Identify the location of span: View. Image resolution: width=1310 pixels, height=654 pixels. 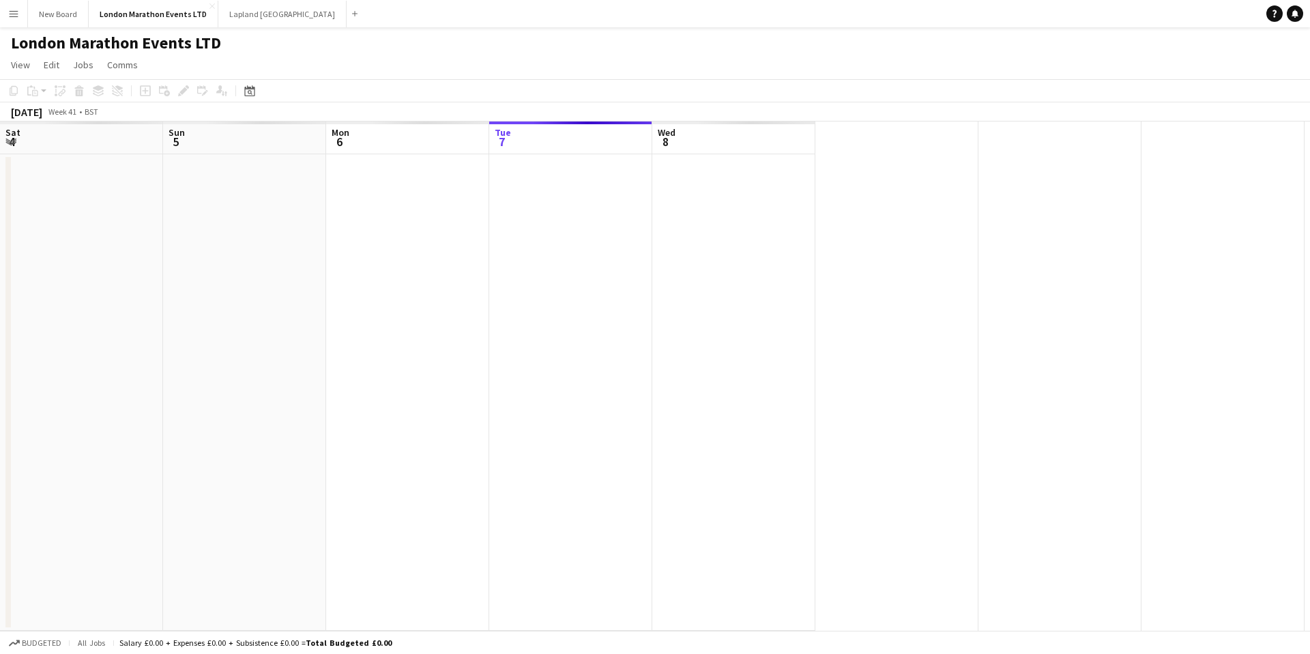
(20, 65).